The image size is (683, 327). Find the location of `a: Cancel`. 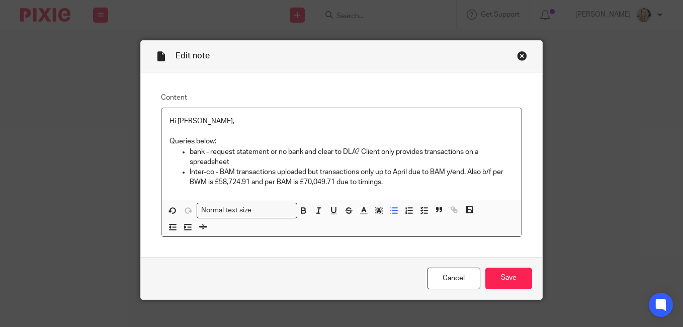

a: Cancel is located at coordinates (453, 278).